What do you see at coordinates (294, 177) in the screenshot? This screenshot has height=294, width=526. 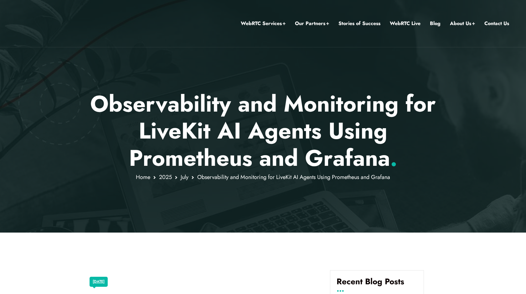 I see `span: Observability and Monitoring for LiveKit AI Agents Using Prometheus and Grafana` at bounding box center [294, 177].